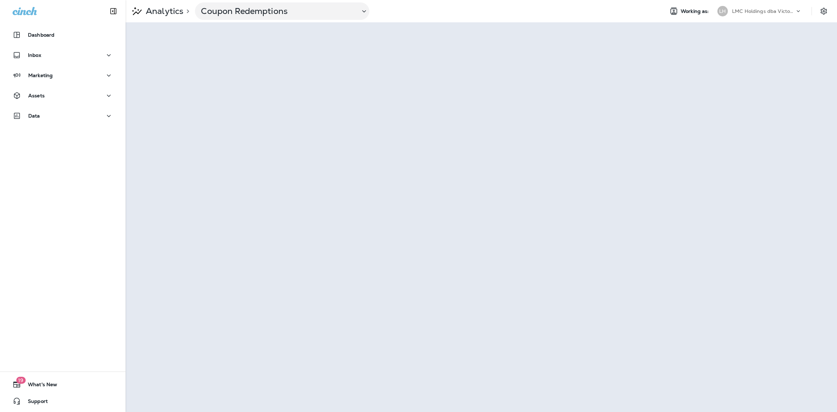 This screenshot has height=412, width=837. What do you see at coordinates (163, 11) in the screenshot?
I see `p: Analytics` at bounding box center [163, 11].